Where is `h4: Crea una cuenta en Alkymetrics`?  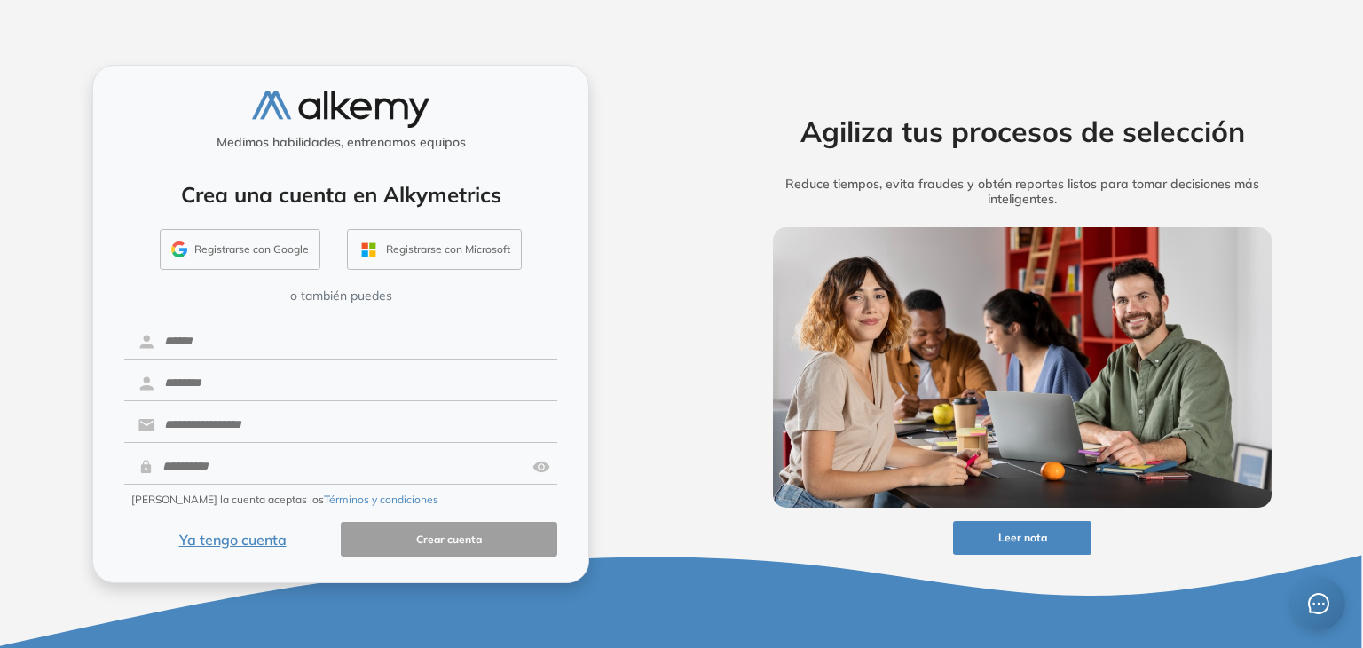
h4: Crea una cuenta en Alkymetrics is located at coordinates (341, 194).